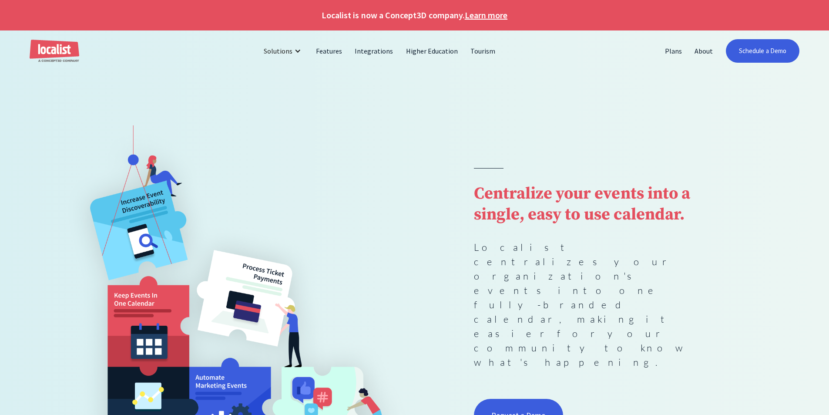 The image size is (829, 415). I want to click on a: Higher Education, so click(432, 51).